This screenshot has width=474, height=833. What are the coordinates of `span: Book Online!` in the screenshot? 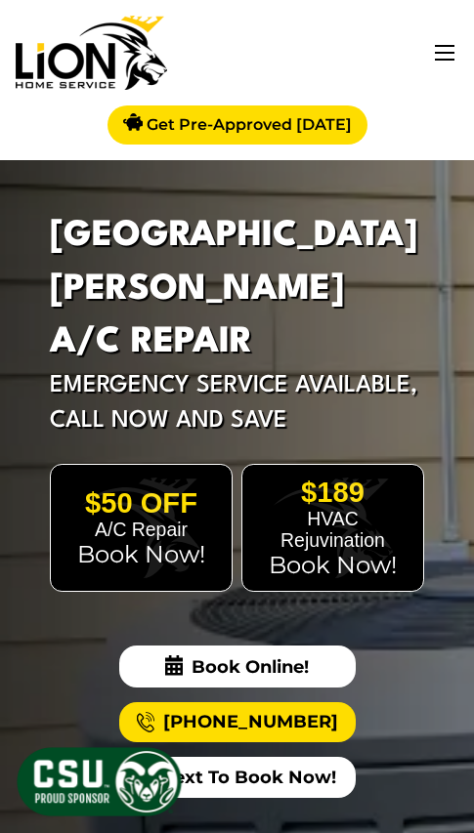 It's located at (237, 666).